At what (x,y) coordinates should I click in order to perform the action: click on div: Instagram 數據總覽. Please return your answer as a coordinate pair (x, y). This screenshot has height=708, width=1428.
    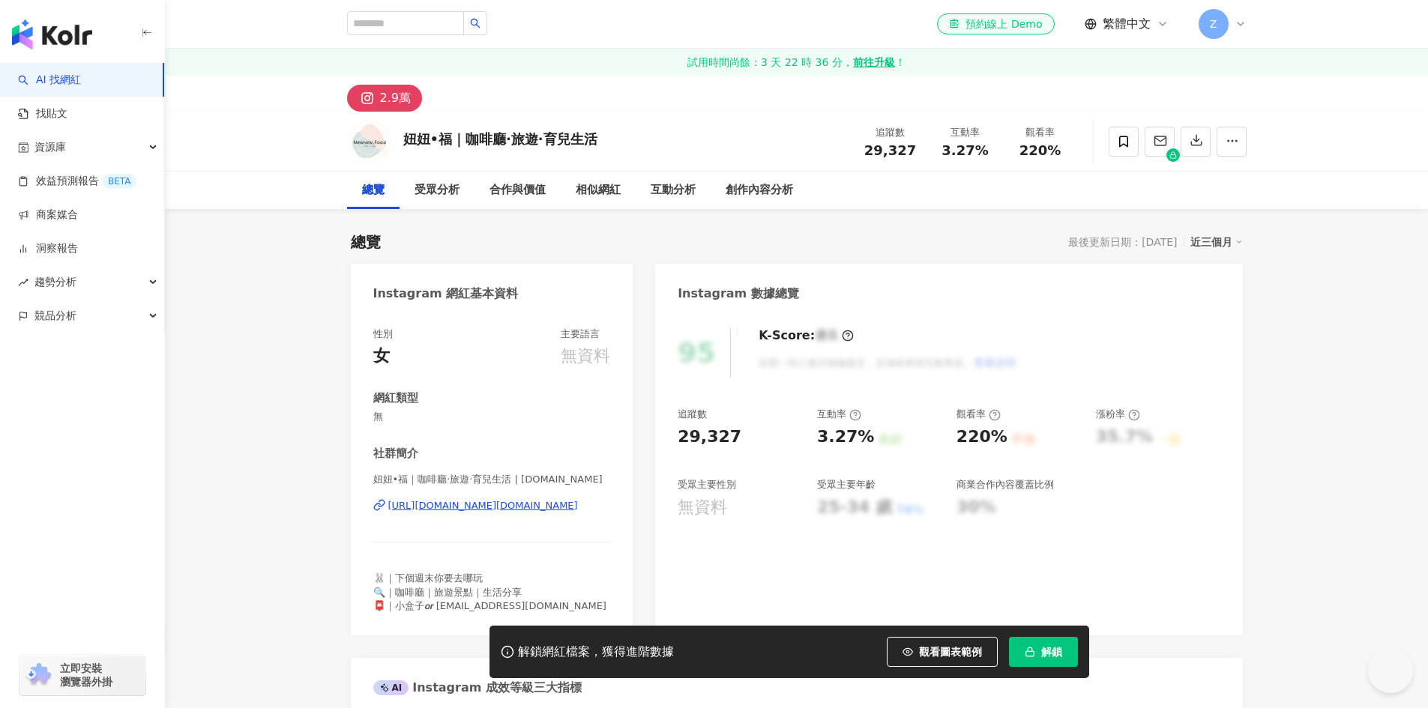
    Looking at the image, I should click on (738, 294).